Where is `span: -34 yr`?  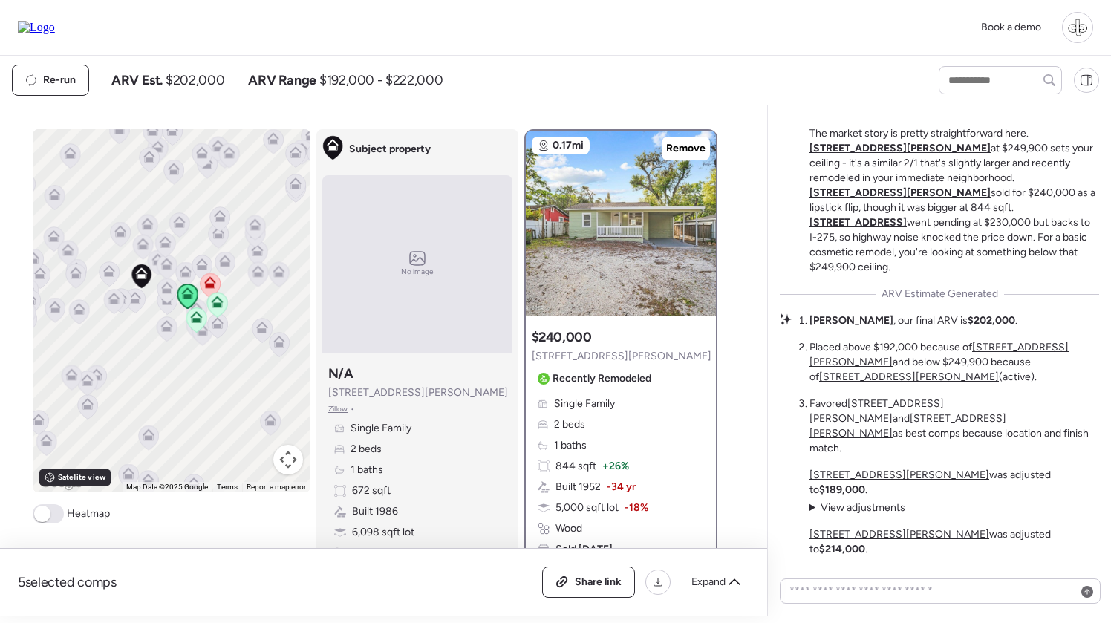
span: -34 yr is located at coordinates (621, 487).